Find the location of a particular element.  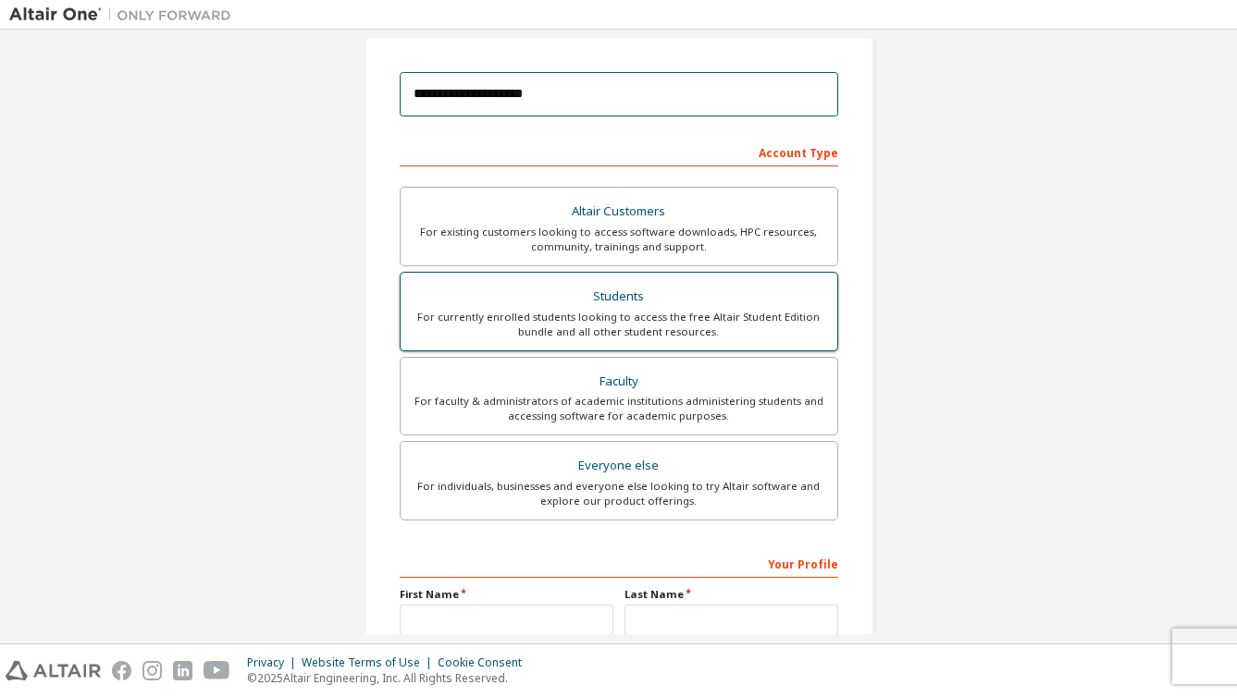

div: Your Profile is located at coordinates (619, 563).